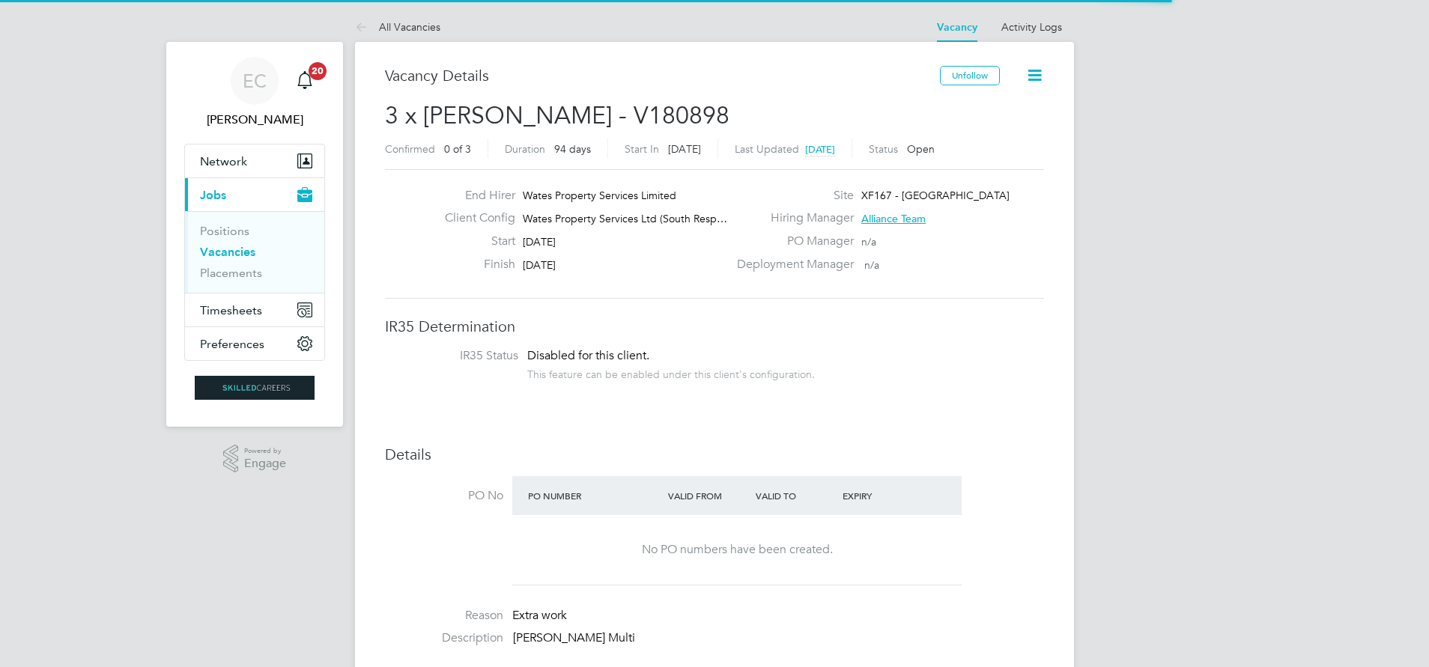 Image resolution: width=1429 pixels, height=667 pixels. Describe the element at coordinates (228, 252) in the screenshot. I see `a: Vacancies` at that location.